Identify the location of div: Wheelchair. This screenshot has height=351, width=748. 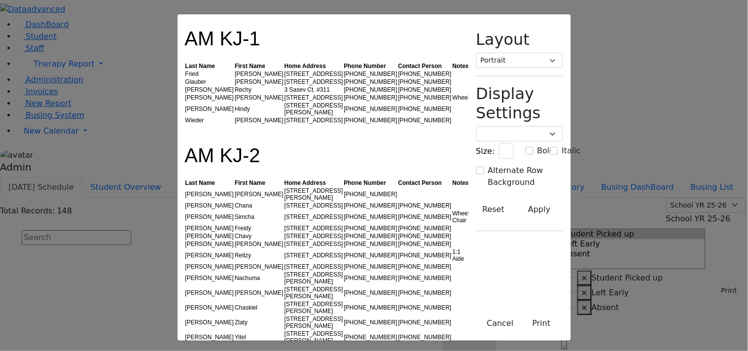
(467, 98).